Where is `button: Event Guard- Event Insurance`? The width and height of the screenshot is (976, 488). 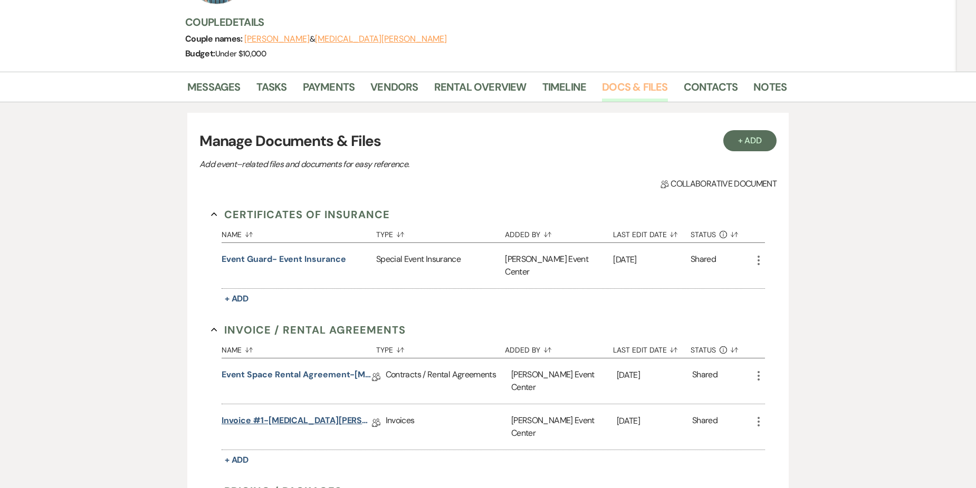
button: Event Guard- Event Insurance is located at coordinates (284, 259).